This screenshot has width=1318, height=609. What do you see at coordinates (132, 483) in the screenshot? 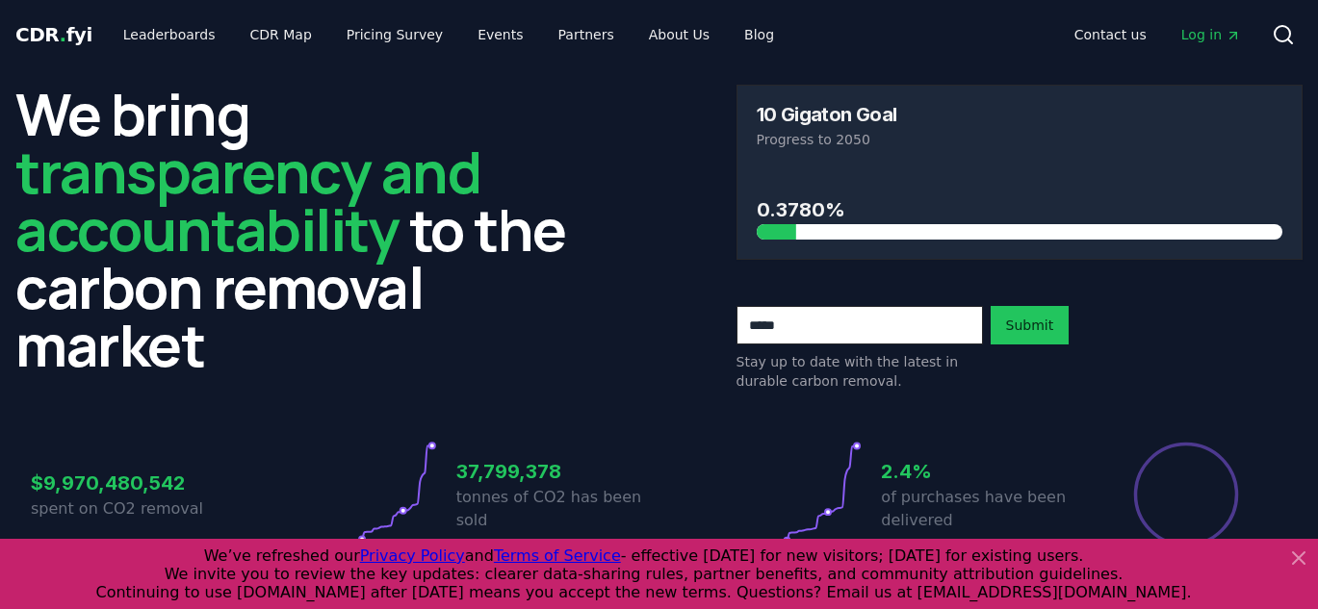
I see `h3: $9,970,480,542` at bounding box center [132, 483].